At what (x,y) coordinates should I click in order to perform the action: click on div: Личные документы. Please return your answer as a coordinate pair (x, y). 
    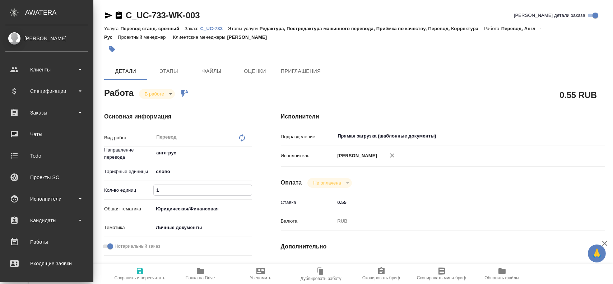
    Looking at the image, I should click on (203, 228).